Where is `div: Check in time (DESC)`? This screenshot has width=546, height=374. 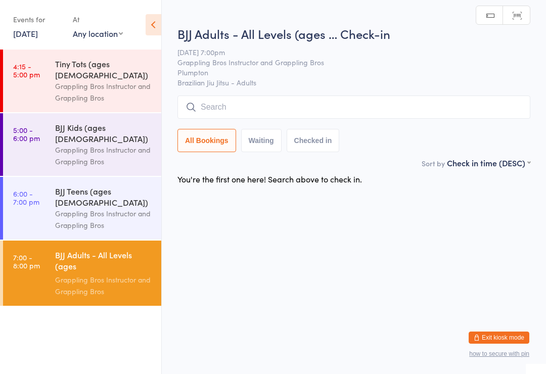 div: Check in time (DESC) is located at coordinates (488, 163).